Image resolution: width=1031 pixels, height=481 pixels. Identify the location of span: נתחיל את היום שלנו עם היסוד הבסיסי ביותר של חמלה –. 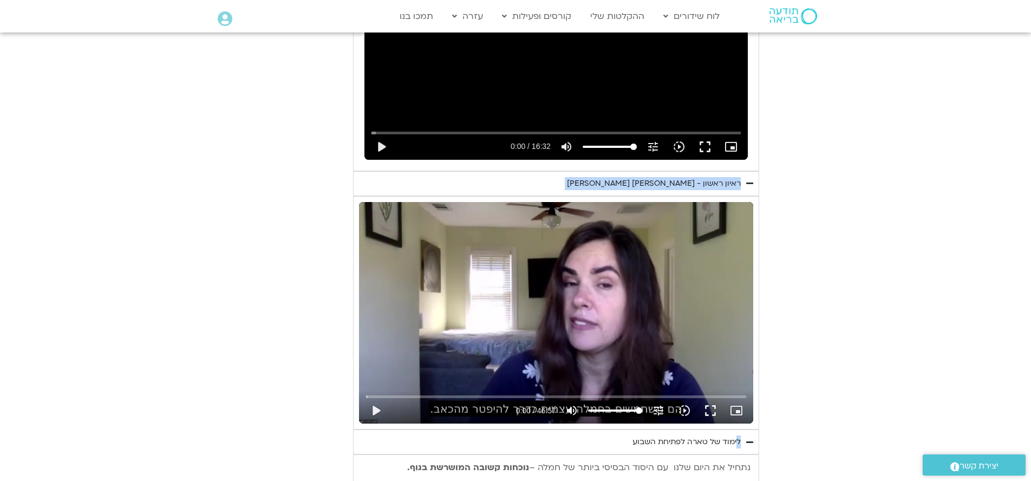
(639, 467).